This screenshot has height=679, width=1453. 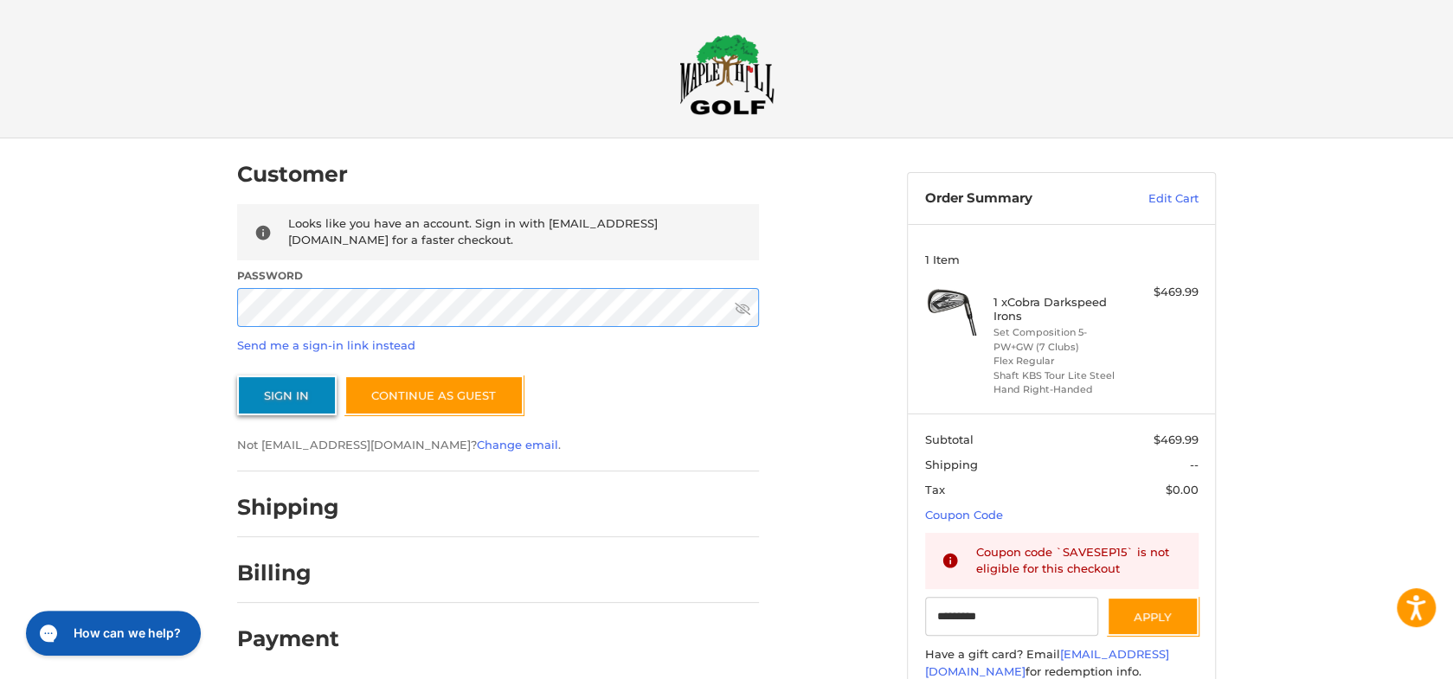 What do you see at coordinates (498, 276) in the screenshot?
I see `label: Password` at bounding box center [498, 276].